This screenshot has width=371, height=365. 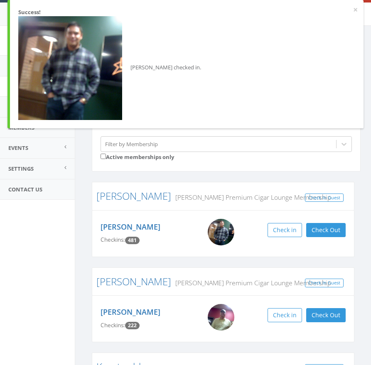 I want to click on label: Active memberships only, so click(x=137, y=157).